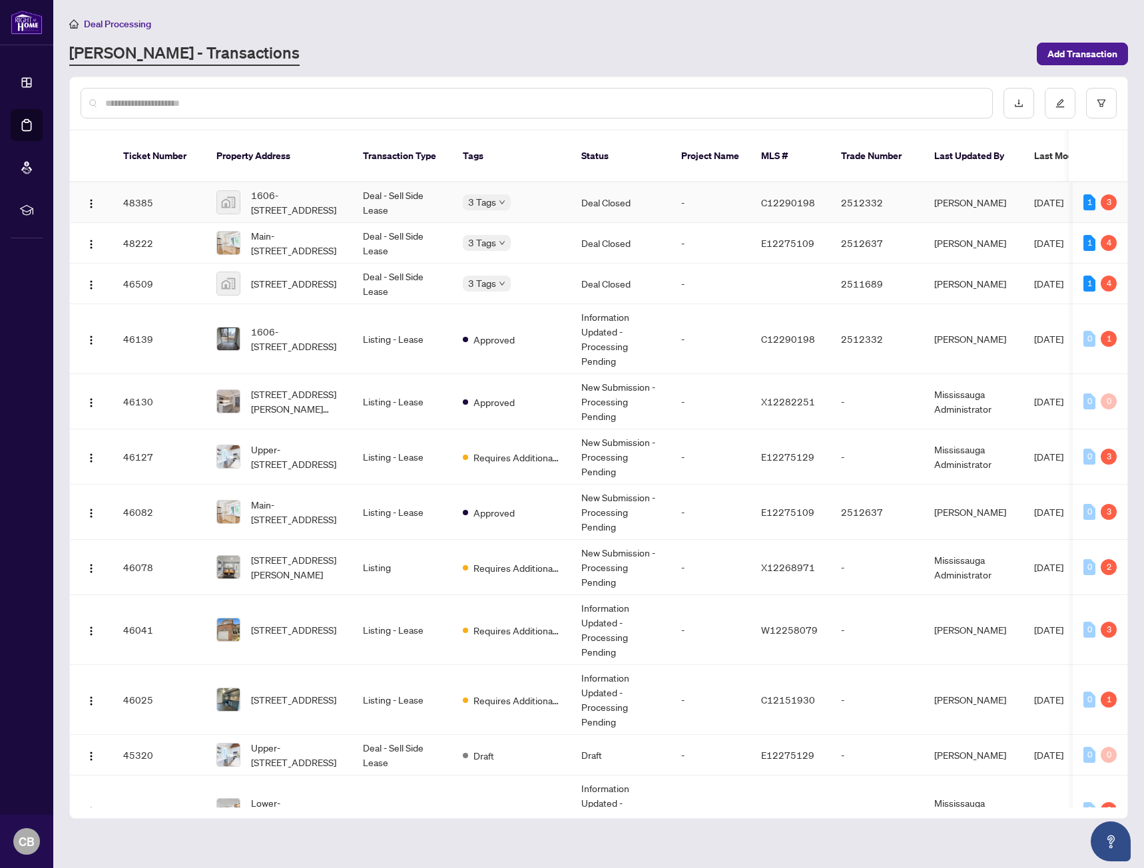  What do you see at coordinates (483, 756) in the screenshot?
I see `span: Draft` at bounding box center [483, 756].